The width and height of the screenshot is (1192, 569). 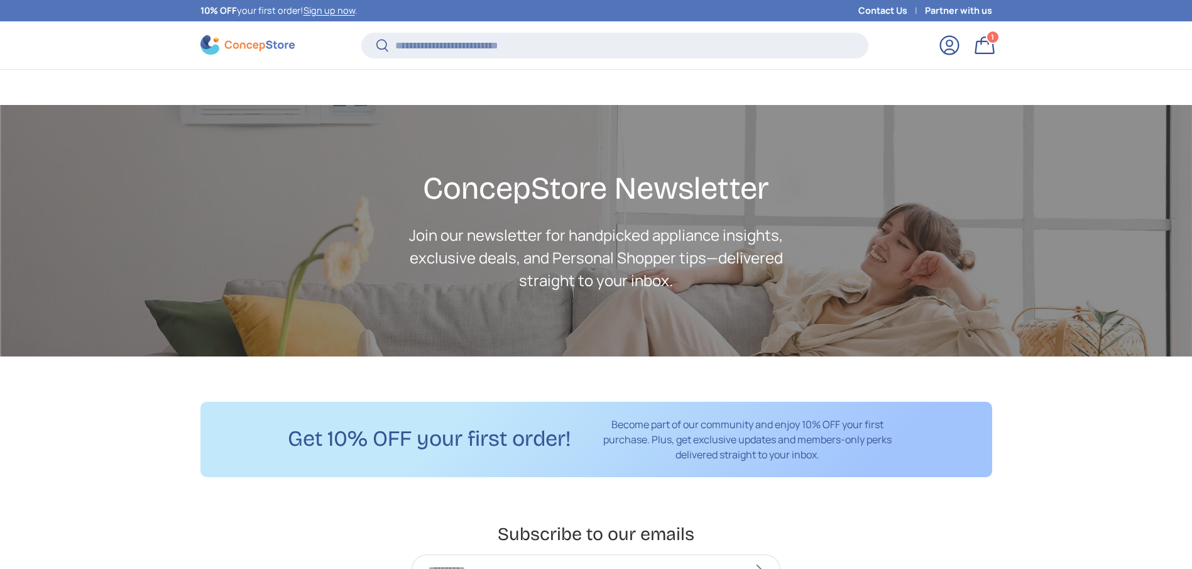 What do you see at coordinates (992, 36) in the screenshot?
I see `span: 1` at bounding box center [992, 36].